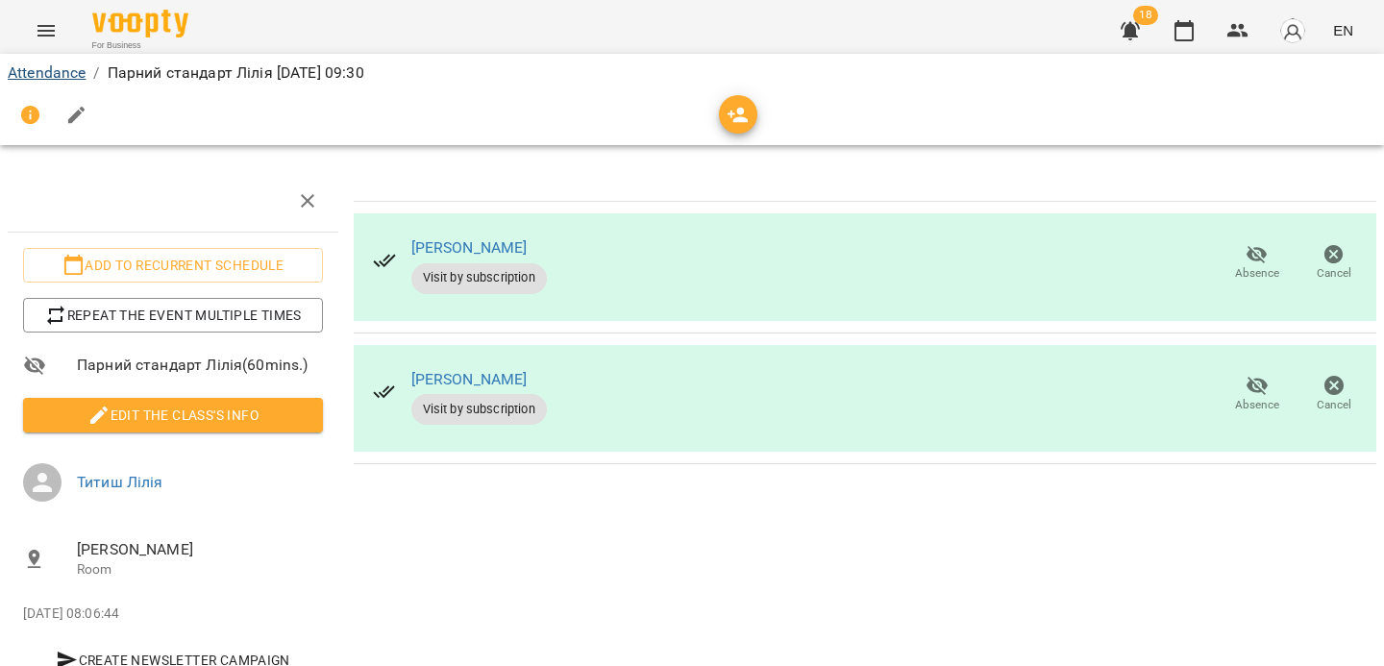 This screenshot has width=1384, height=666. What do you see at coordinates (173, 265) in the screenshot?
I see `span: Add to recurrent schedule` at bounding box center [173, 265].